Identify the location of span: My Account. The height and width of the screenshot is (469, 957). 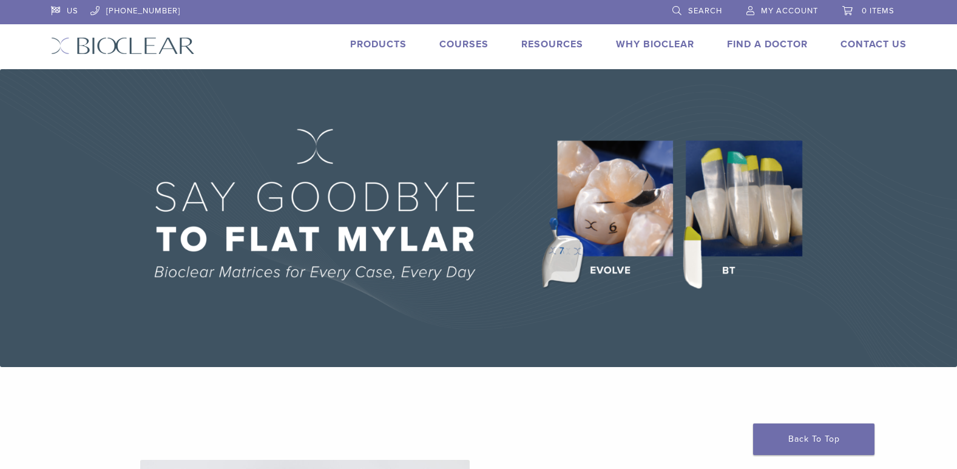
(789, 11).